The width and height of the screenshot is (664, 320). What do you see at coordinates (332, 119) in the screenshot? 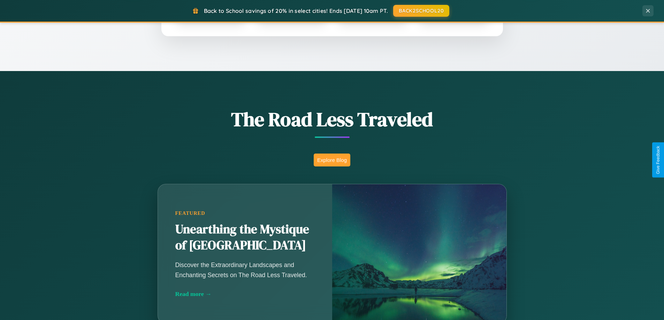
I see `h1: The Road Less Traveled` at bounding box center [332, 119].